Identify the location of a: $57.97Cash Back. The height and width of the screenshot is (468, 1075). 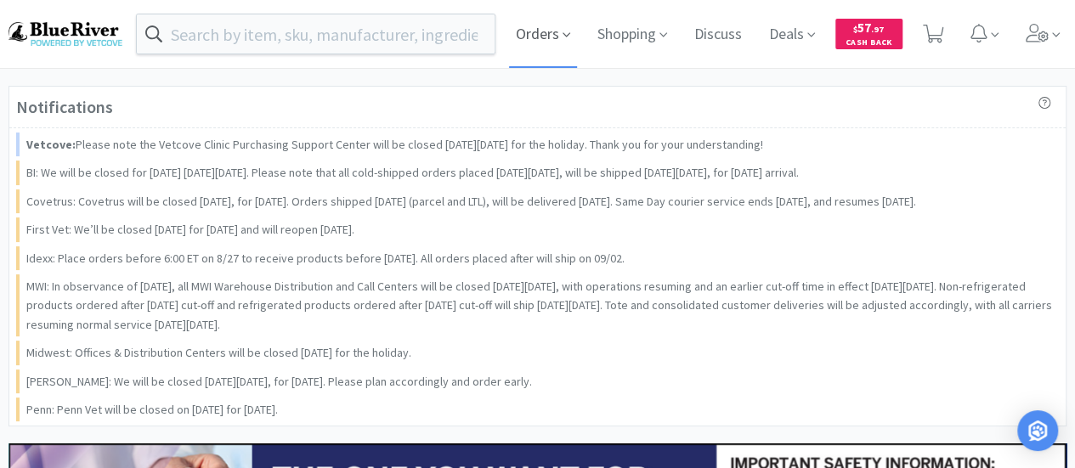
(869, 34).